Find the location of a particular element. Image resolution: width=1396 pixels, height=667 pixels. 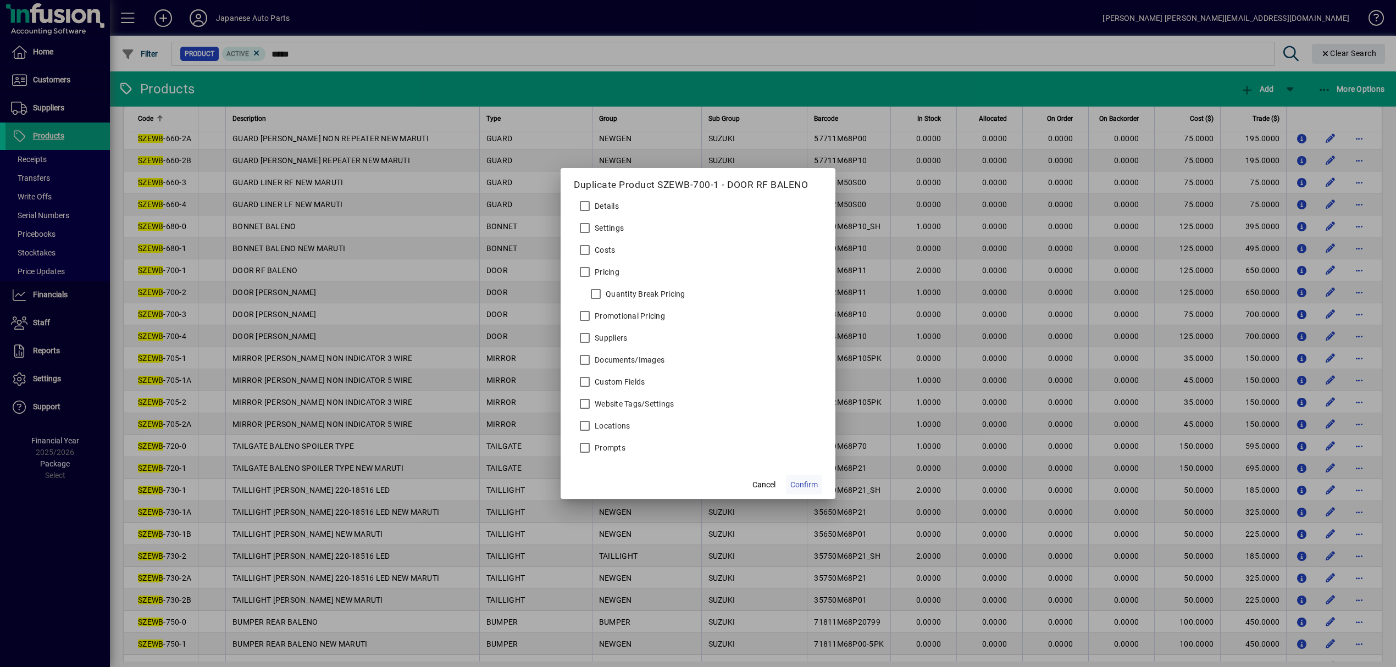

h5: Duplicate Product SZEWB-700-1 - DOOR RF BALENO is located at coordinates (698, 185).